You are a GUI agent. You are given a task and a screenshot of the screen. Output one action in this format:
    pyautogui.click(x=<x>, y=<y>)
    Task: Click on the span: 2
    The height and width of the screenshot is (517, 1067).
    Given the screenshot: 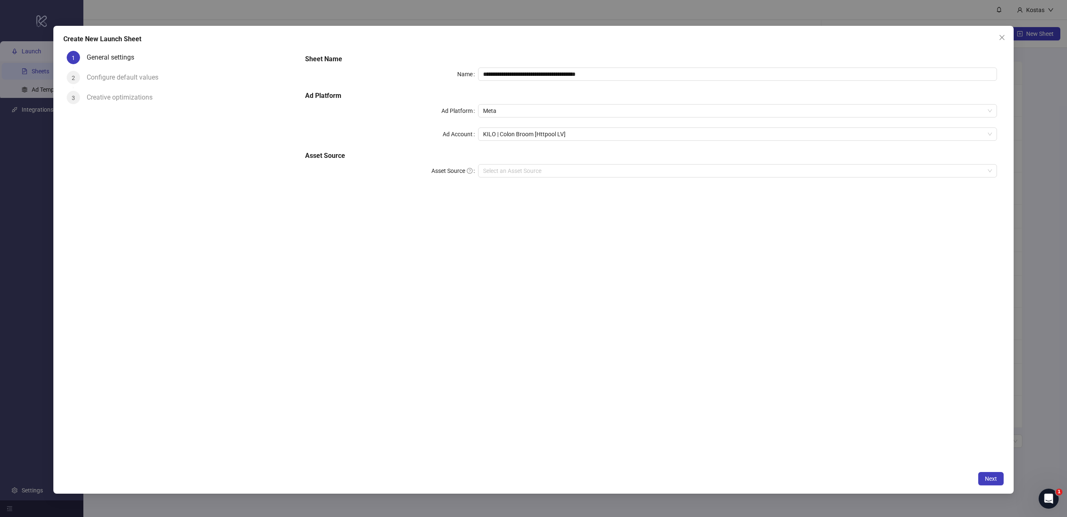 What is the action you would take?
    pyautogui.click(x=73, y=78)
    